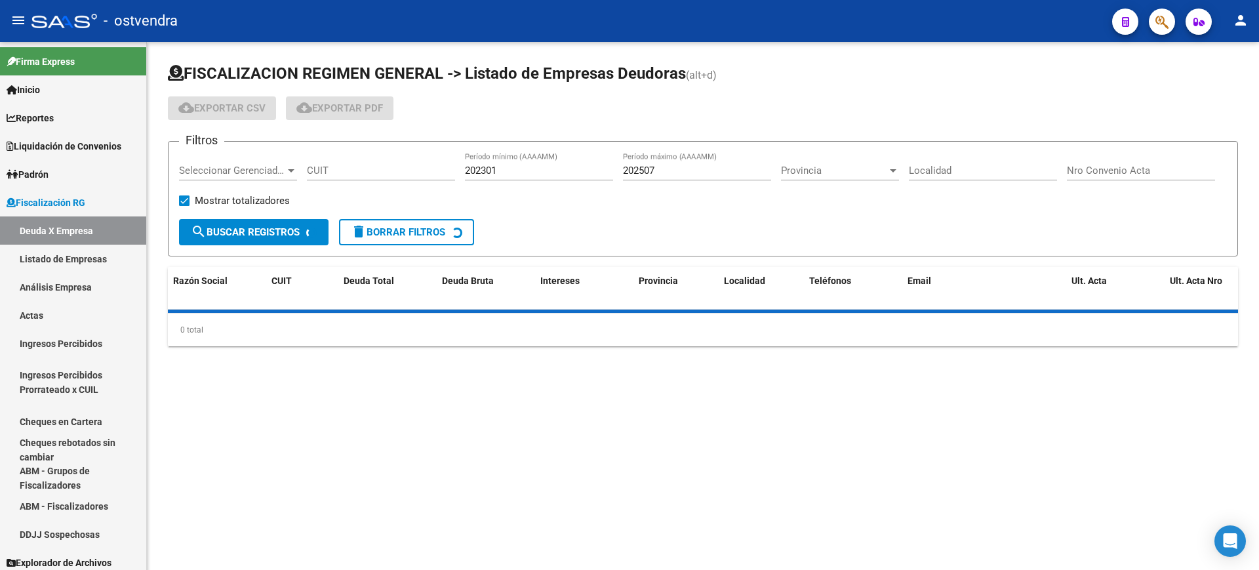 This screenshot has width=1259, height=570. I want to click on h3: Filtros, so click(201, 140).